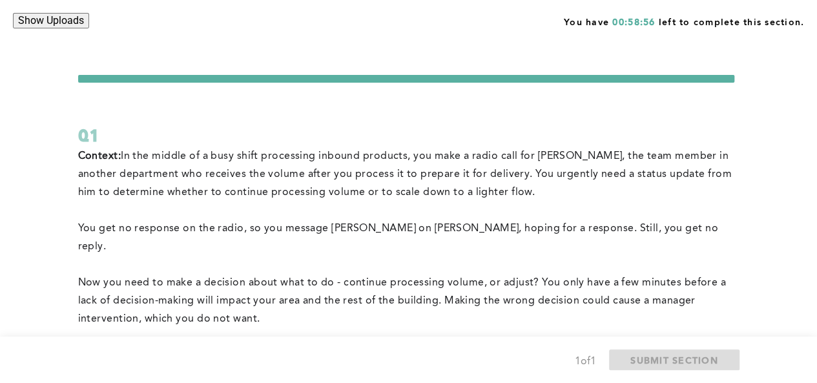  Describe the element at coordinates (674, 360) in the screenshot. I see `button: SUBMIT SECTION` at that location.